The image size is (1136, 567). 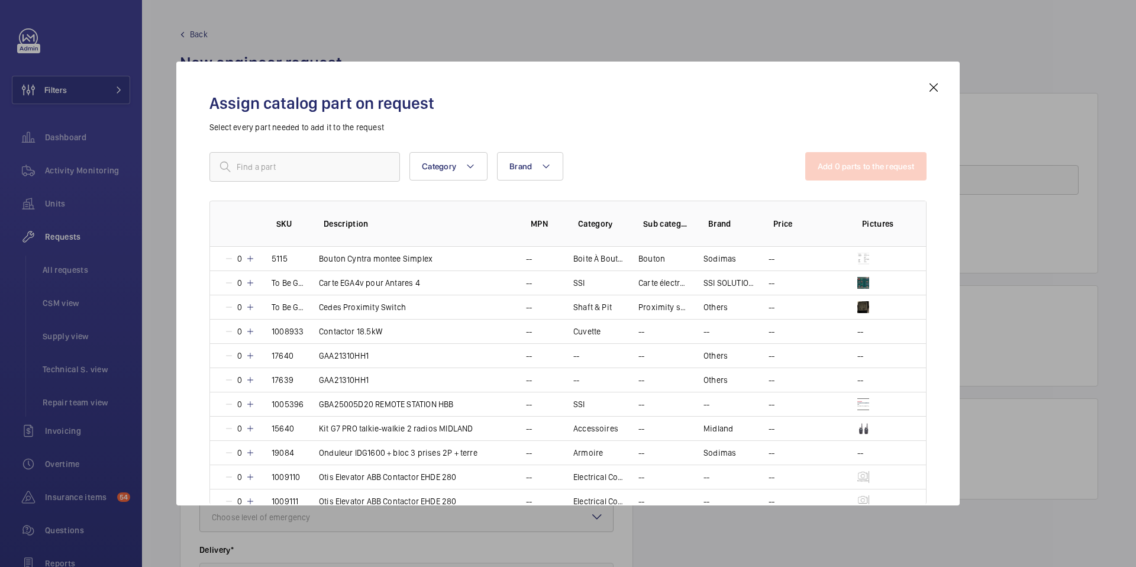 What do you see at coordinates (863, 283) in the screenshot?
I see `img: CJZ0Zc2bG8man2BcogYjG4QBt03muVoJM3XzIlbM4XRvMfr7.png` at bounding box center [863, 283].